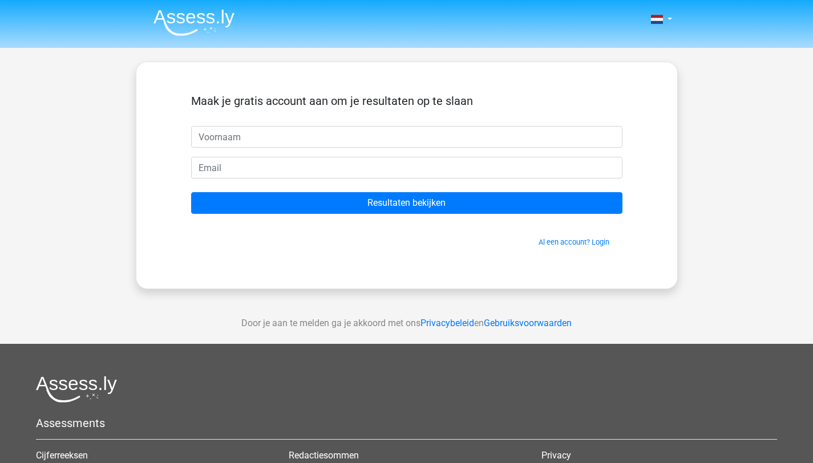 The image size is (813, 463). Describe the element at coordinates (407, 137) in the screenshot. I see `input: Voornaam` at that location.